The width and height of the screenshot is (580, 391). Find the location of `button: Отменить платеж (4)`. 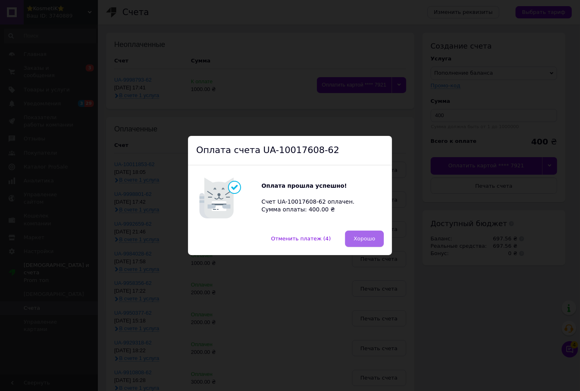

button: Отменить платеж (4) is located at coordinates (301, 239).